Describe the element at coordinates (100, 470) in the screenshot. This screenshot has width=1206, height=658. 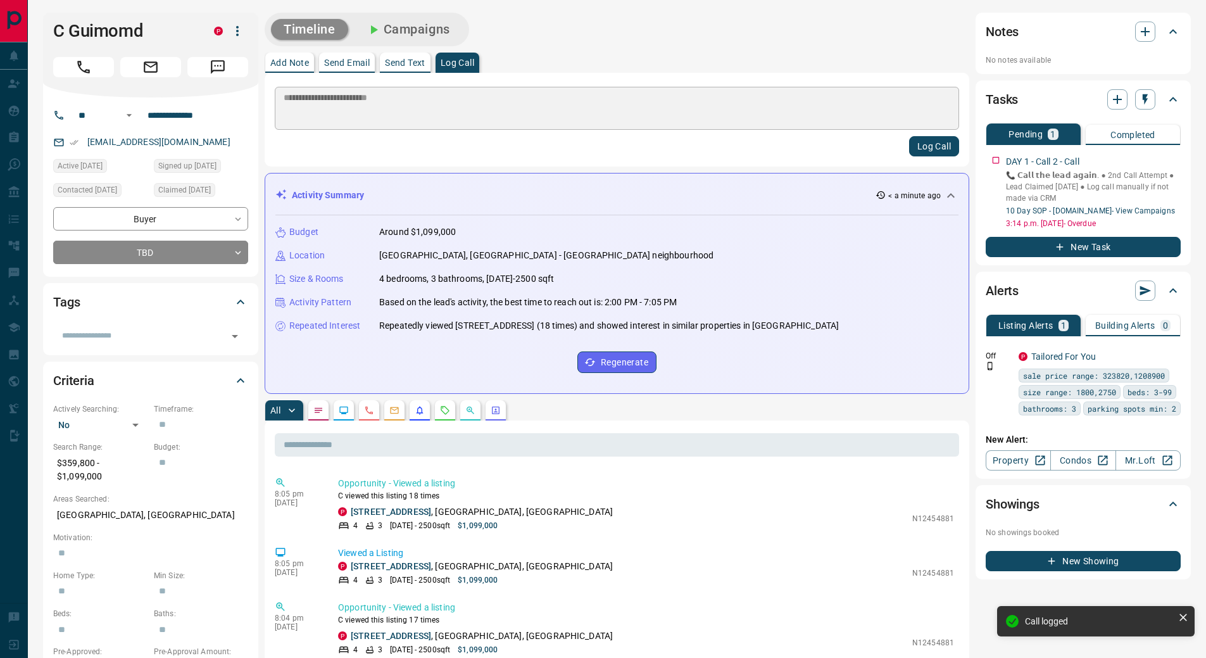
I see `p: $359,800 - $1,099,000` at that location.